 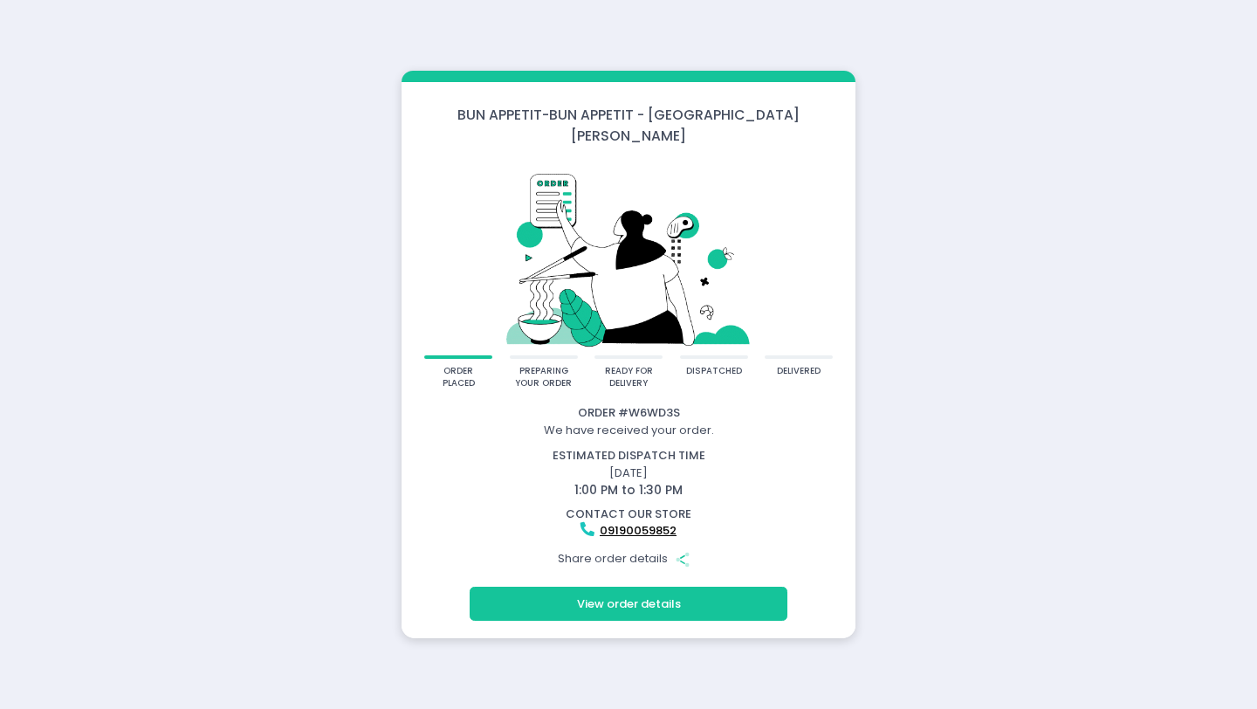 I want to click on div: contact our store, so click(x=629, y=514).